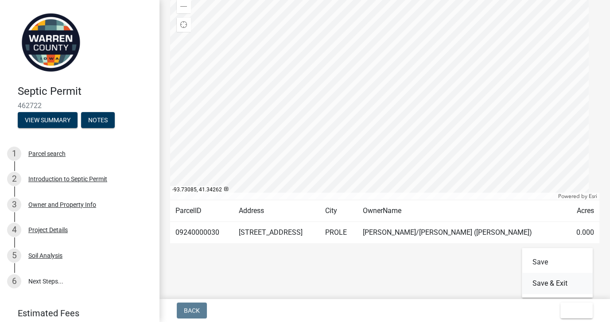 The image size is (610, 322). I want to click on div: Find my location, so click(184, 25).